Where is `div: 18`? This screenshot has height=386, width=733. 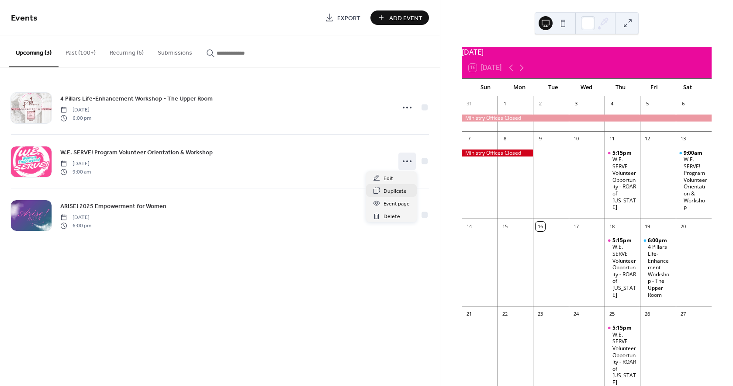 div: 18 is located at coordinates (612, 226).